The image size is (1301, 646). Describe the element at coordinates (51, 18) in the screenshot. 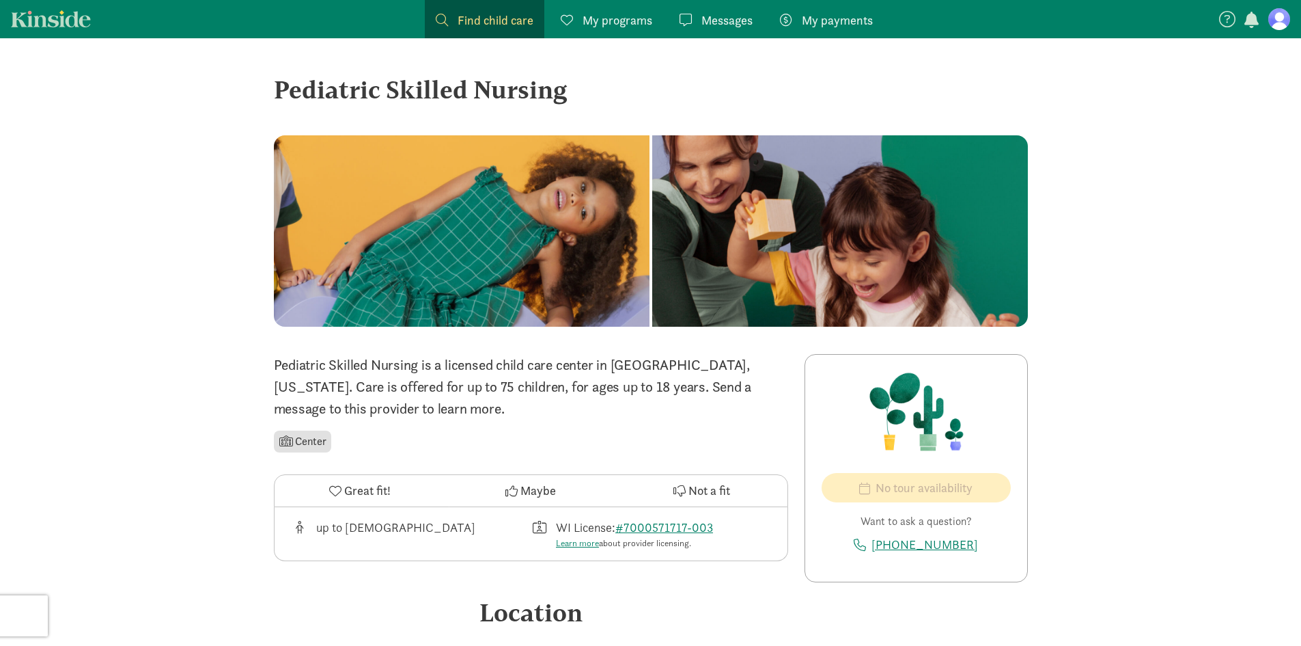

I see `a: Kinside` at that location.